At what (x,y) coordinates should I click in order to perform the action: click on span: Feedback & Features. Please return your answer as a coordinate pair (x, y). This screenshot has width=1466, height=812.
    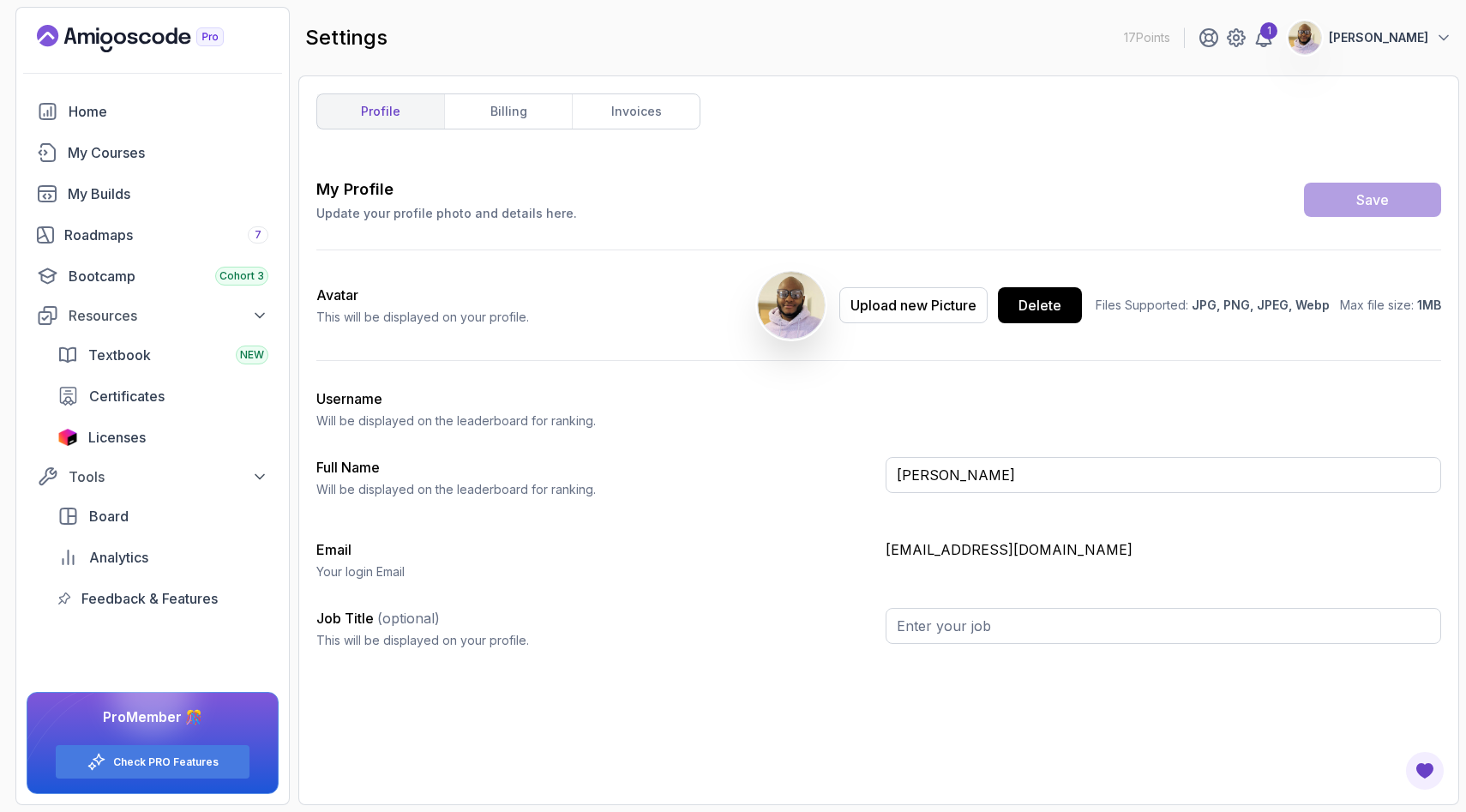
    Looking at the image, I should click on (149, 598).